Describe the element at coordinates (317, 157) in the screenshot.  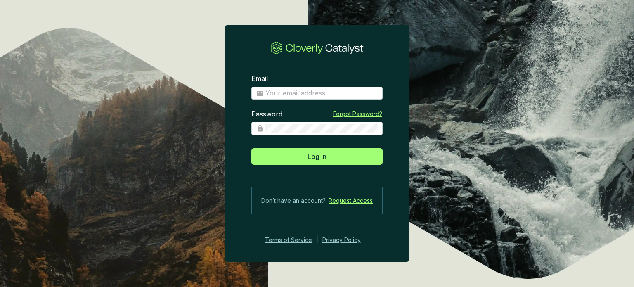
I see `span: Log In` at that location.